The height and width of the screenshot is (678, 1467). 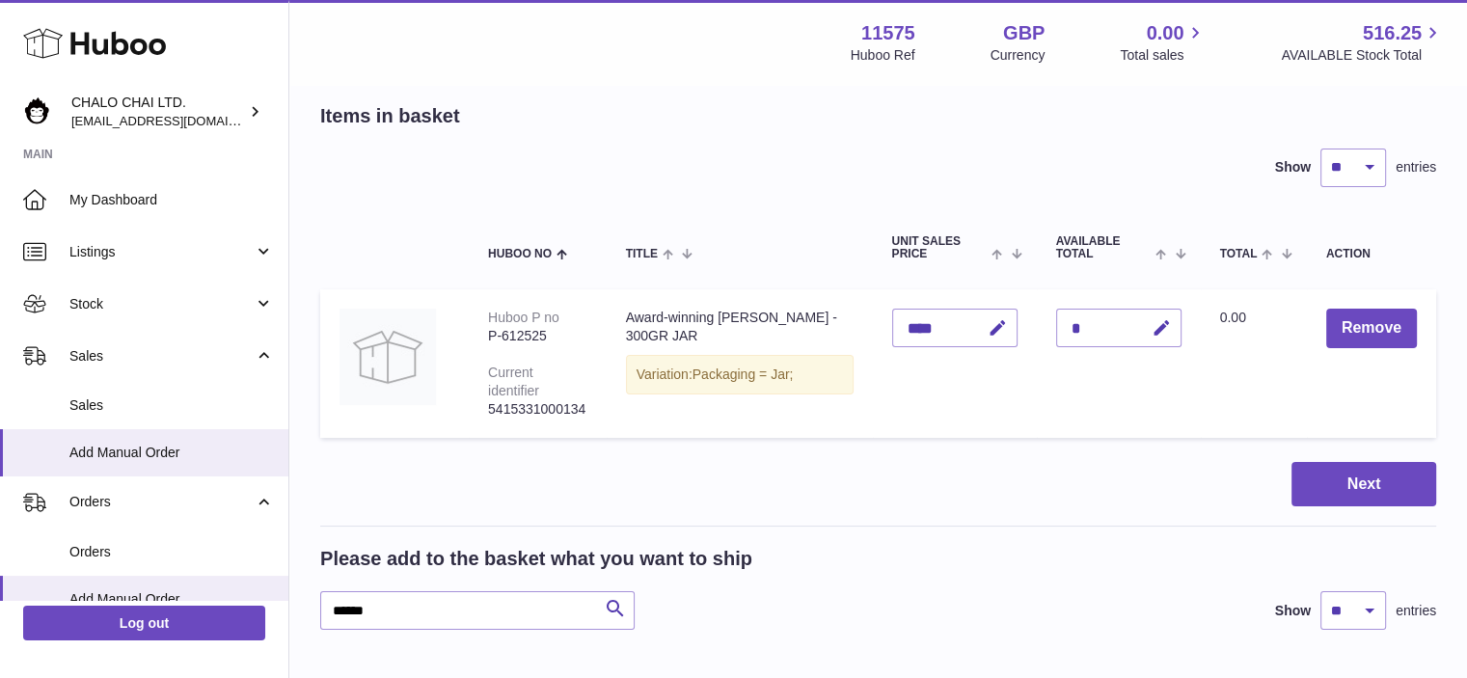 What do you see at coordinates (172, 200) in the screenshot?
I see `span: My Dashboard` at bounding box center [172, 200].